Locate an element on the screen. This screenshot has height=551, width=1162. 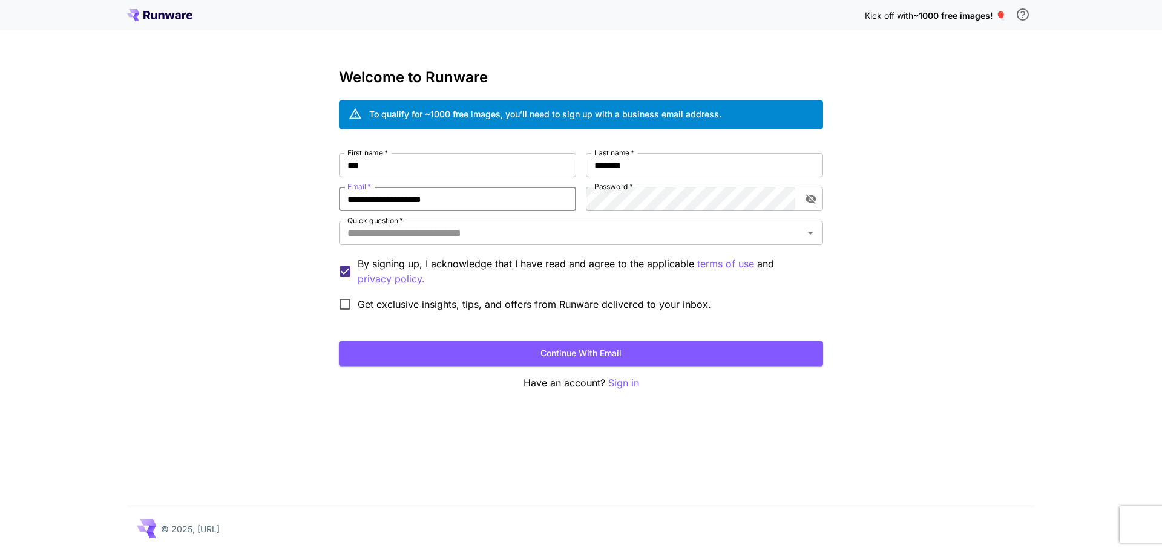
h3: Welcome to Runware is located at coordinates (581, 77).